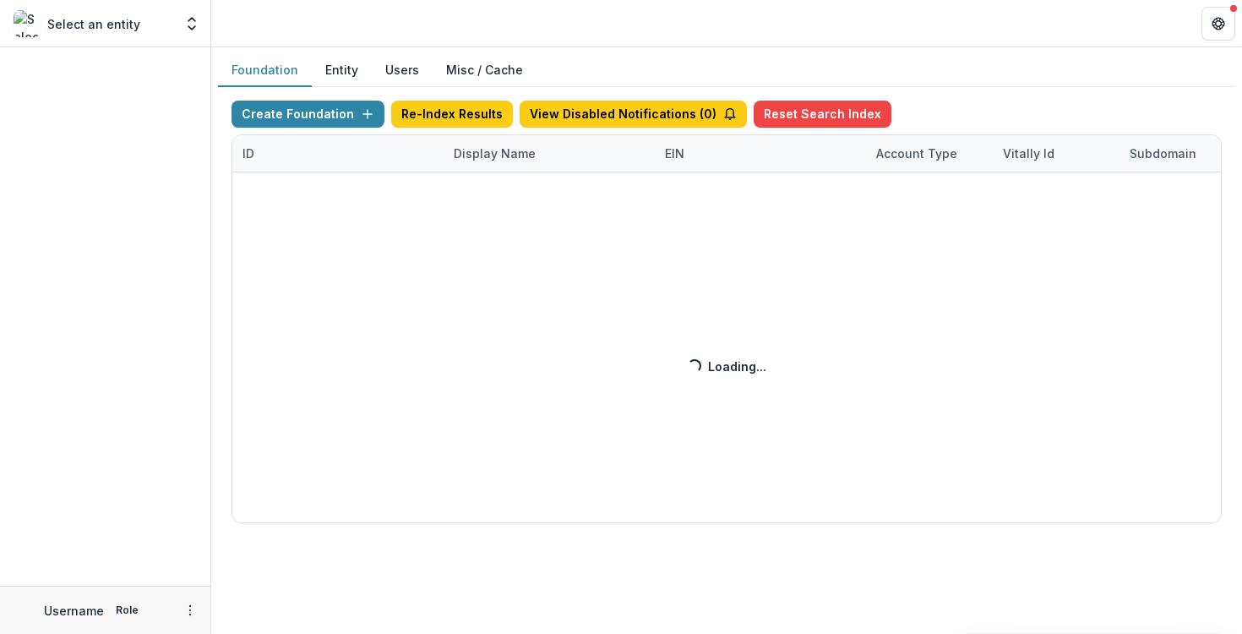  What do you see at coordinates (127, 610) in the screenshot?
I see `p: Role` at bounding box center [127, 610].